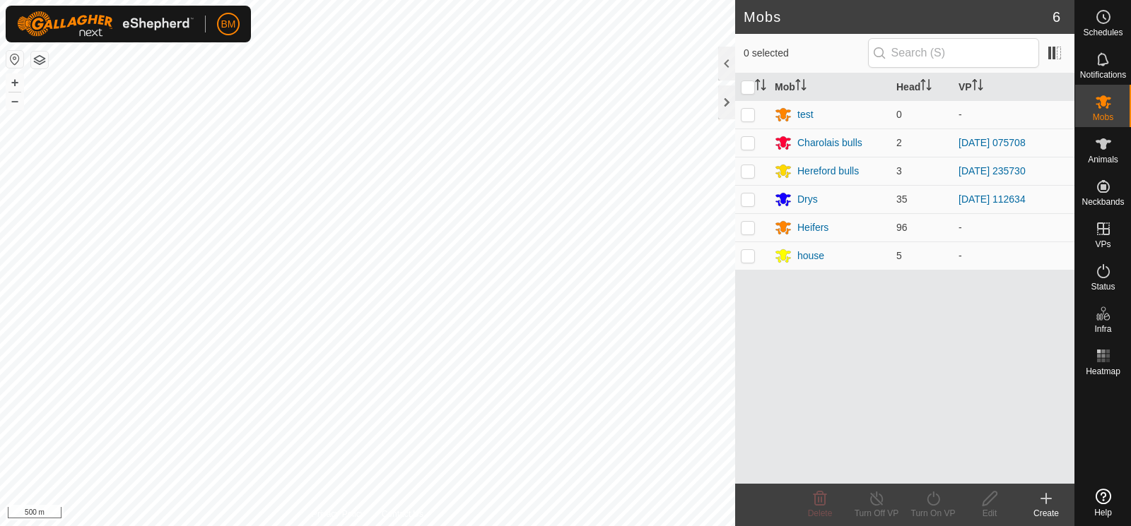 This screenshot has height=526, width=1131. Describe the element at coordinates (228, 24) in the screenshot. I see `span: BM` at that location.